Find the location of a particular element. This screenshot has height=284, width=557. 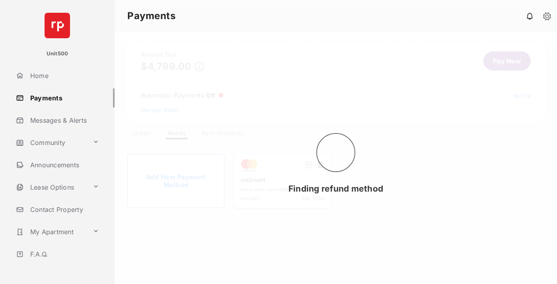

a: Community is located at coordinates (51, 142).